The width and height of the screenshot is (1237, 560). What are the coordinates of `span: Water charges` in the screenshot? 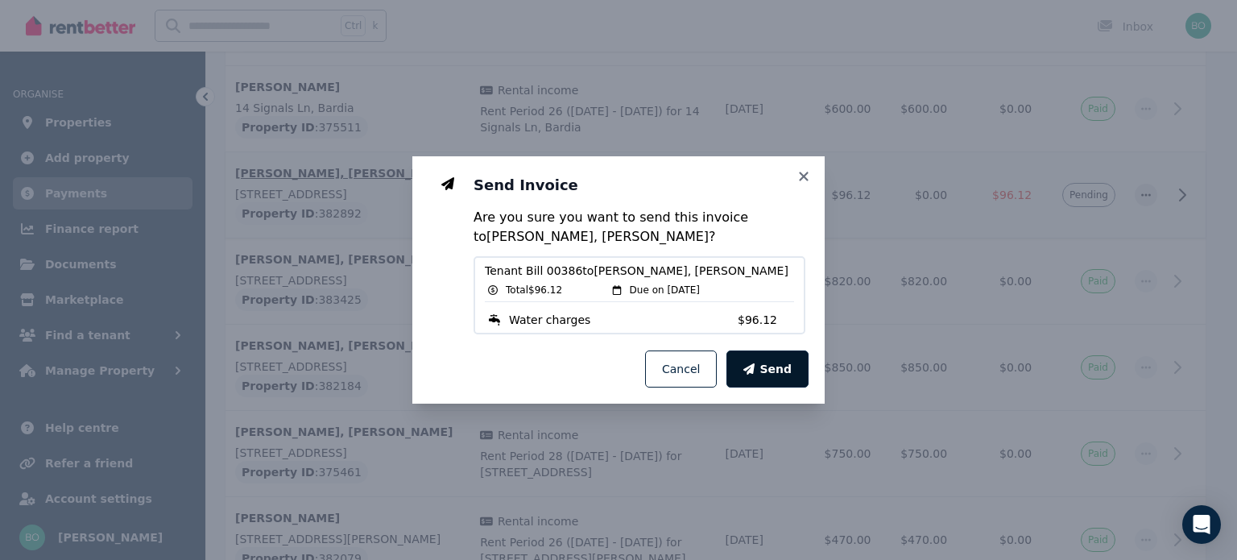 It's located at (549, 320).